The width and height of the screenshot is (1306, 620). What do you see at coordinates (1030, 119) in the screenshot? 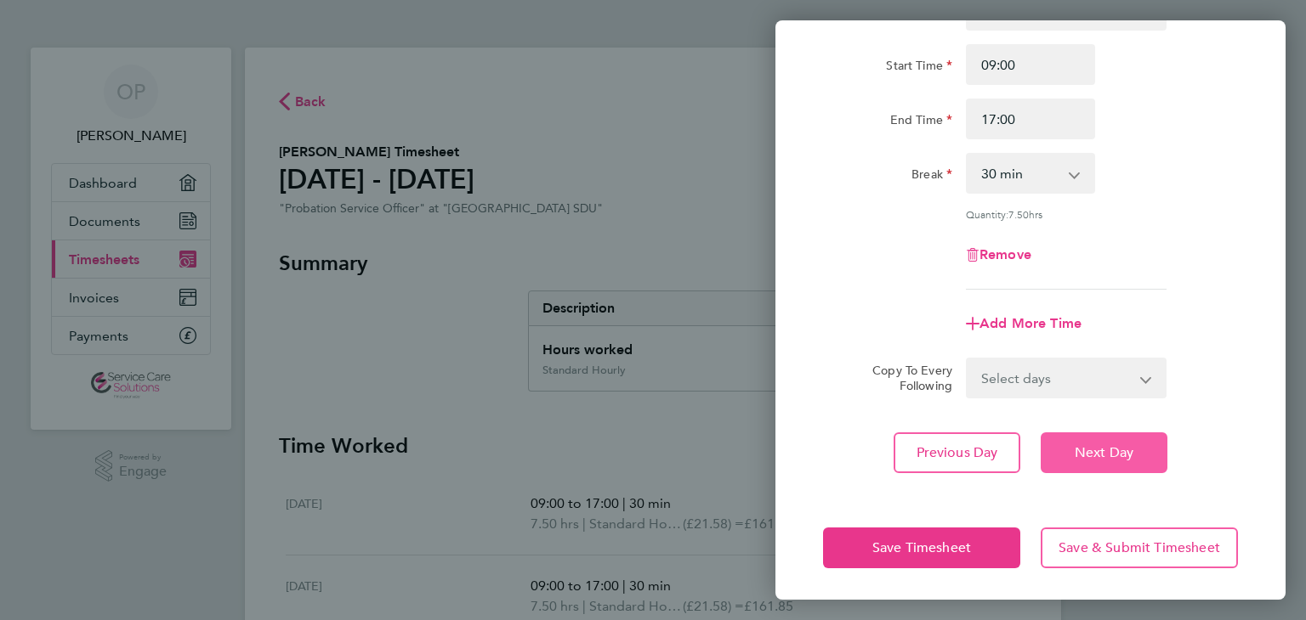
I see `input: E.g. 18:00` at bounding box center [1030, 119].